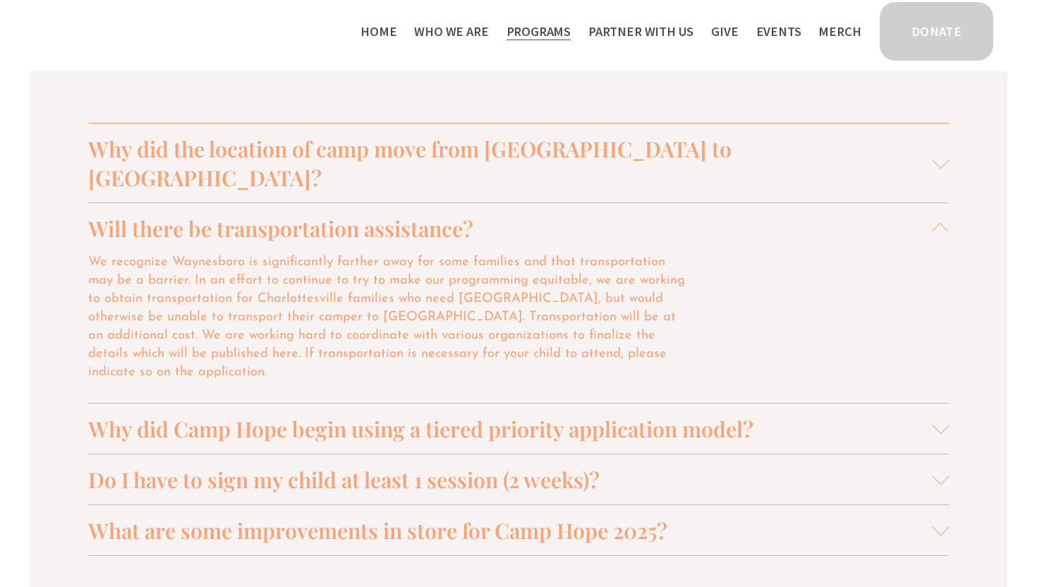 This screenshot has height=587, width=1037. I want to click on a: Events, so click(779, 31).